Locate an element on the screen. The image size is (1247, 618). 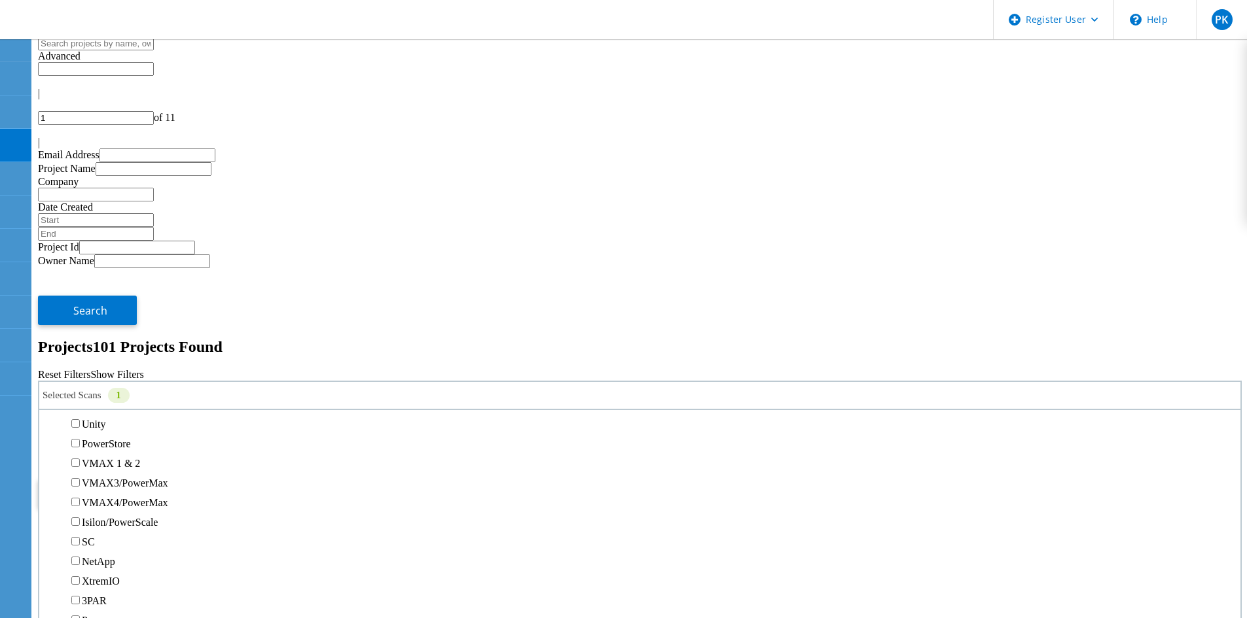
label: Owner Name is located at coordinates (66, 260).